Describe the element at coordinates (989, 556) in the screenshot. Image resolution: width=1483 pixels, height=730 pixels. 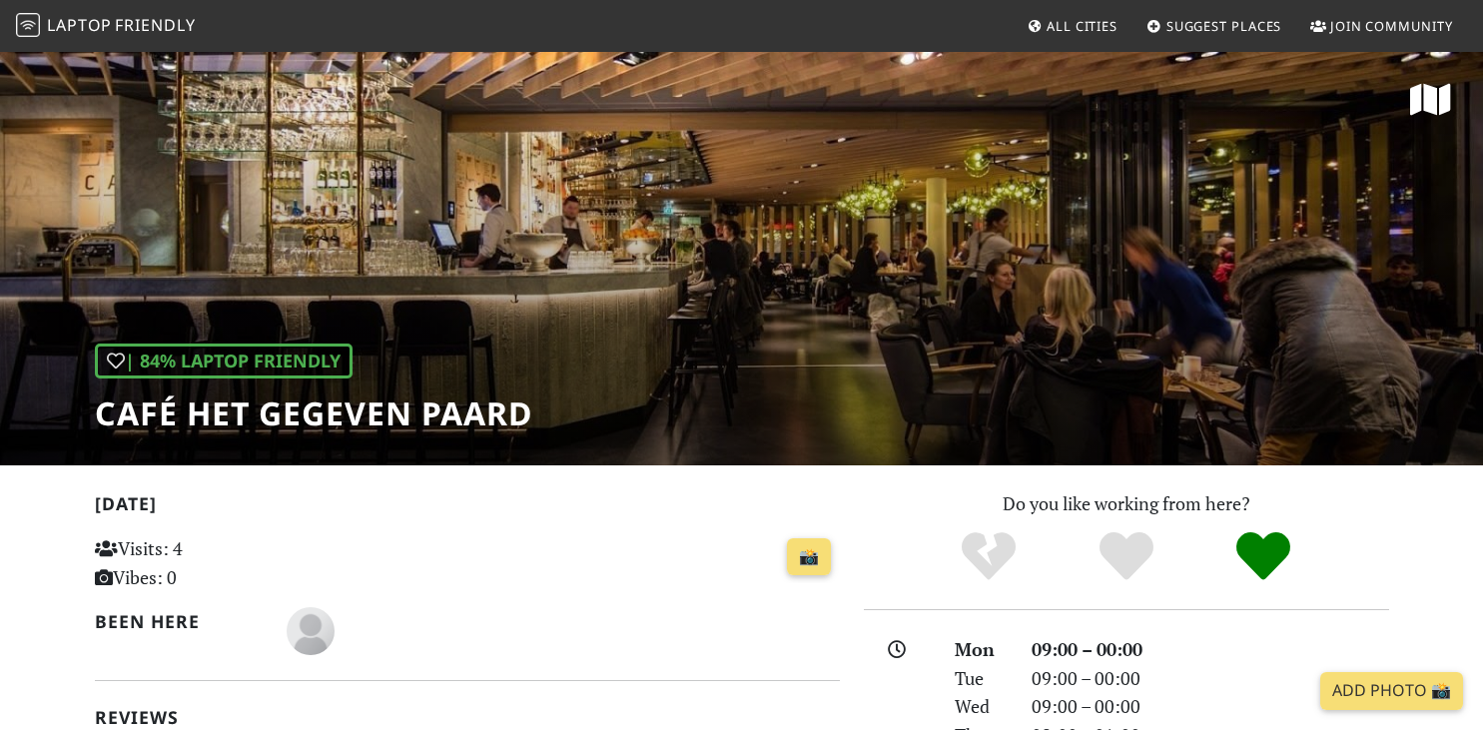
I see `div: No` at that location.